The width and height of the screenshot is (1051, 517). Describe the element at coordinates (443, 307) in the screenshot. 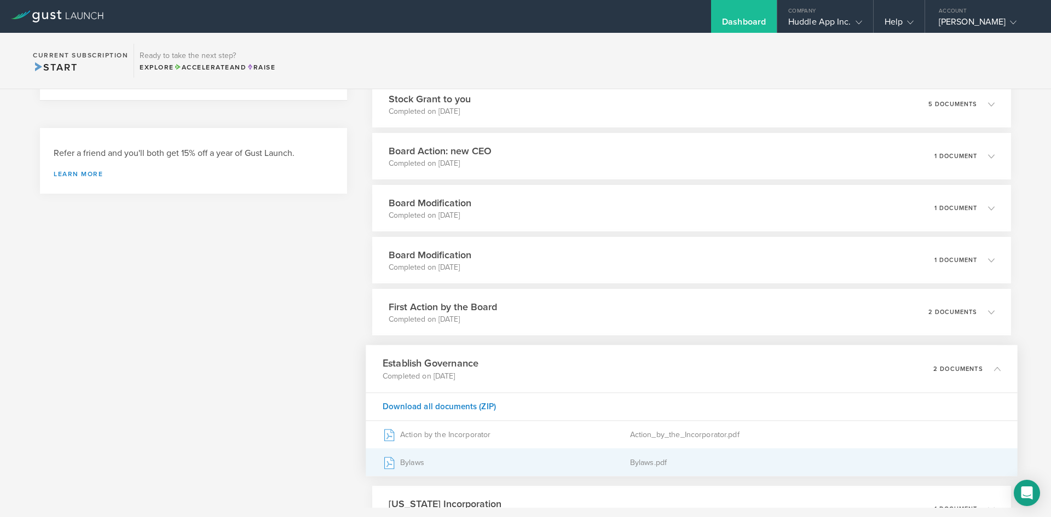

I see `h3: First Action by the Board` at that location.